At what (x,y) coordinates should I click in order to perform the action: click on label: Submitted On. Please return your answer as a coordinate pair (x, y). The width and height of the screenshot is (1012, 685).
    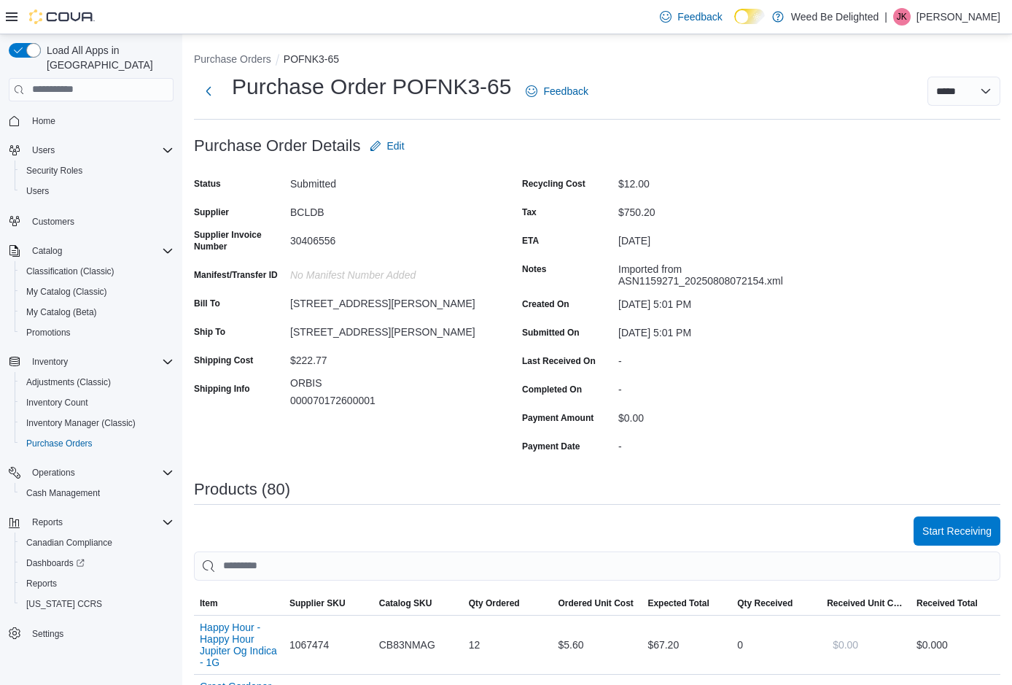
    Looking at the image, I should click on (551, 333).